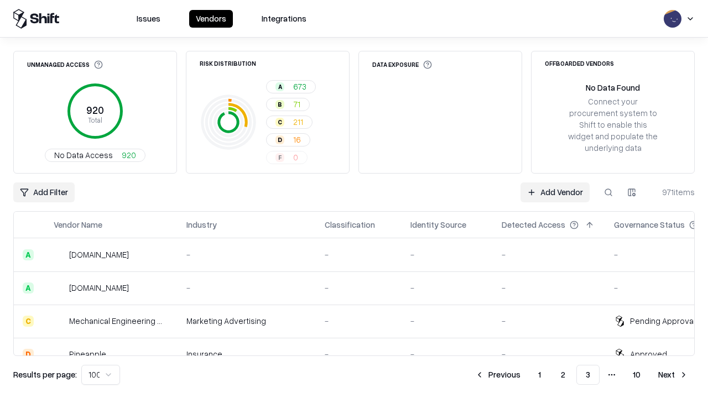  Describe the element at coordinates (291, 87) in the screenshot. I see `button: A673` at that location.